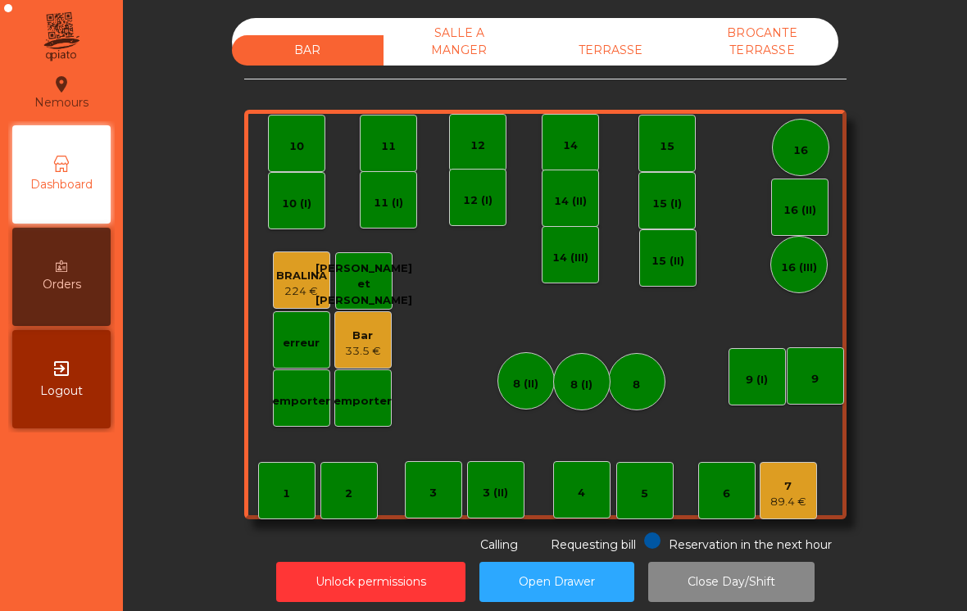  Describe the element at coordinates (301, 292) in the screenshot. I see `div: 224 €` at that location.